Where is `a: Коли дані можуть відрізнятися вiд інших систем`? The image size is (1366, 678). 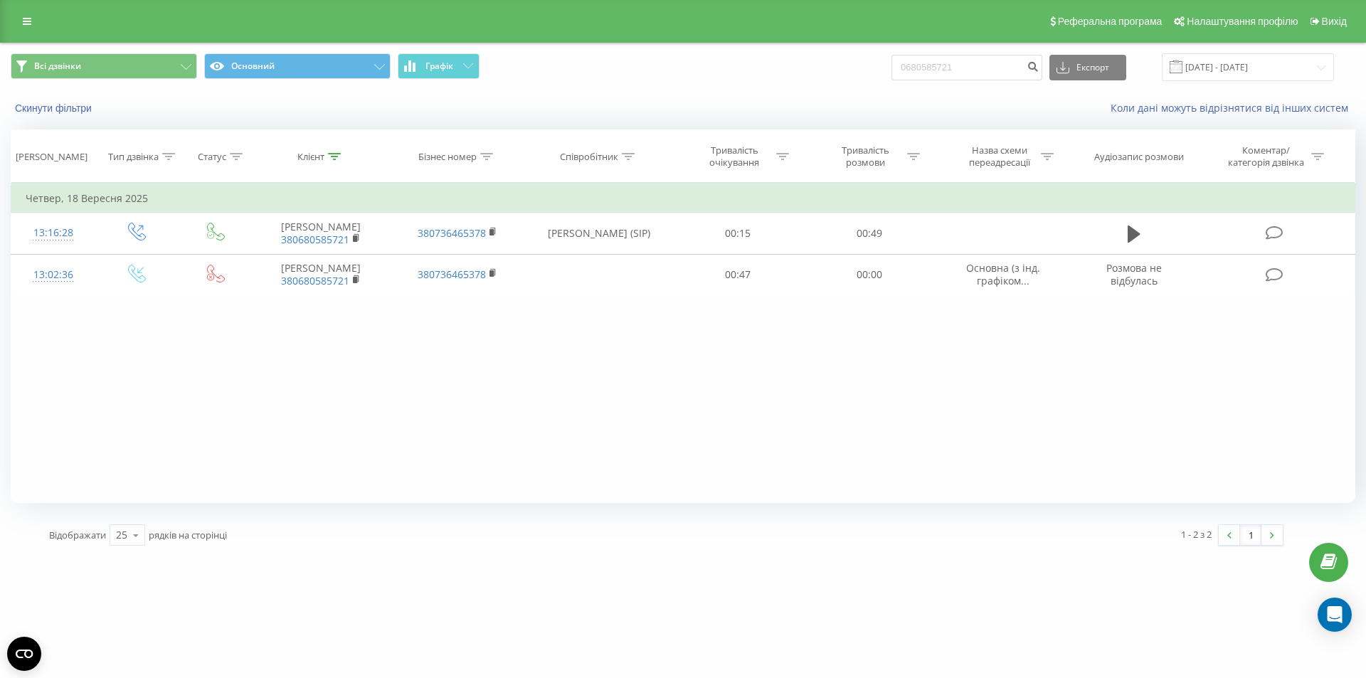 a: Коли дані можуть відрізнятися вiд інших систем is located at coordinates (1233, 107).